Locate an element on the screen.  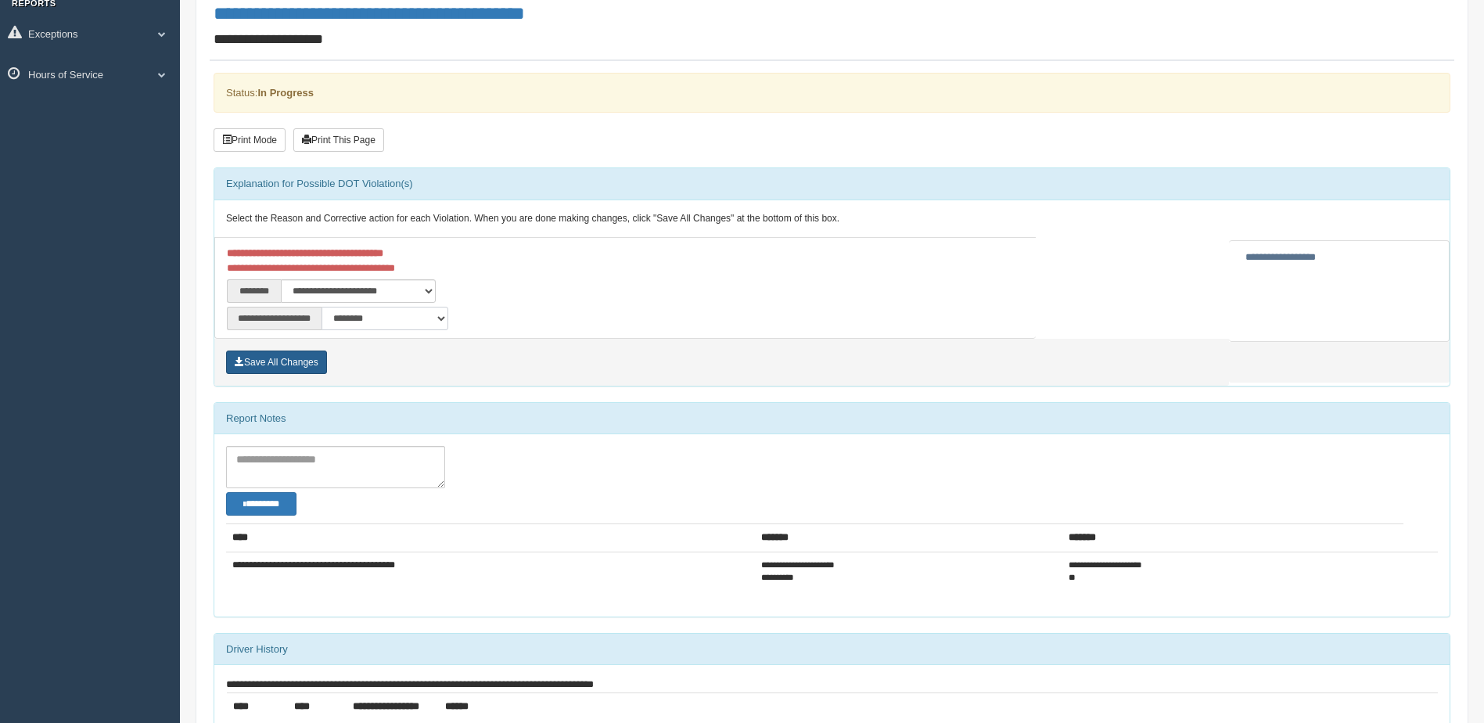
button: Print This Page is located at coordinates (339, 140).